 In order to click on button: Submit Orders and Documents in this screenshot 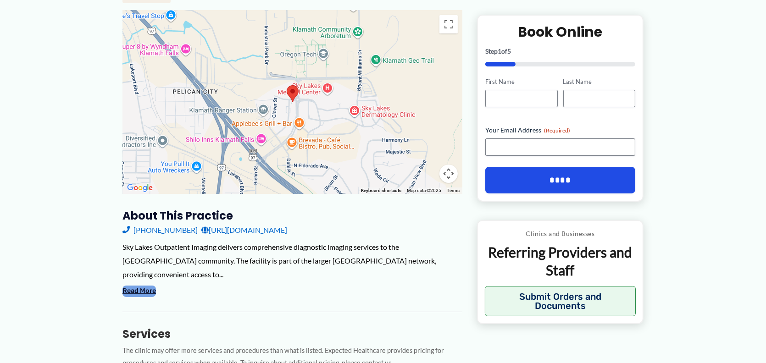, I will do `click(560, 301)`.